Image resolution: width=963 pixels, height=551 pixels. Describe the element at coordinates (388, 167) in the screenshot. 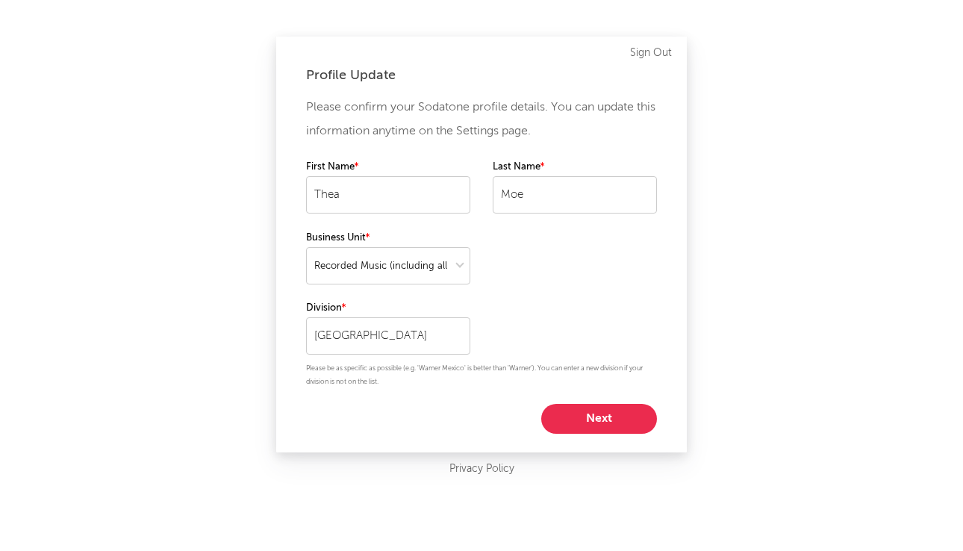

I see `label: First Name` at that location.